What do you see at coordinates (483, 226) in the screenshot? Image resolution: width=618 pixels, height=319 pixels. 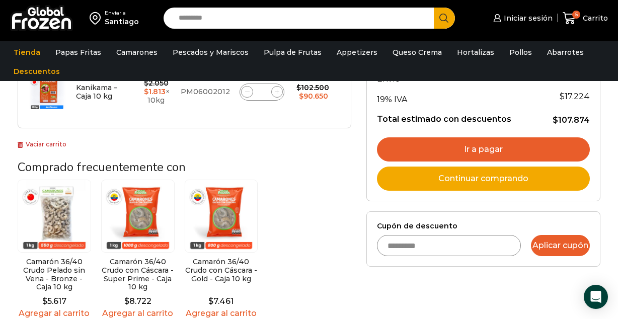 I see `label: Cupón de descuento` at bounding box center [483, 226].